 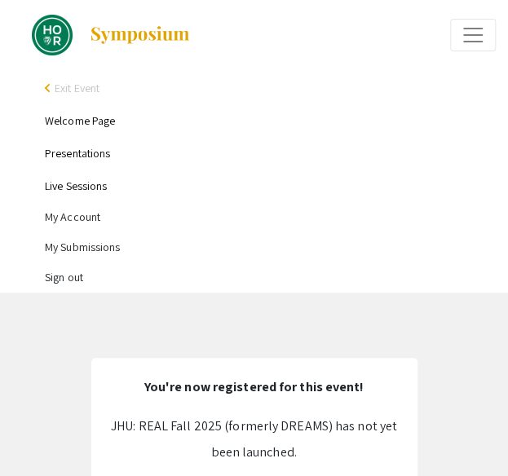 I want to click on button: Expand or Collapse Menu, so click(x=473, y=35).